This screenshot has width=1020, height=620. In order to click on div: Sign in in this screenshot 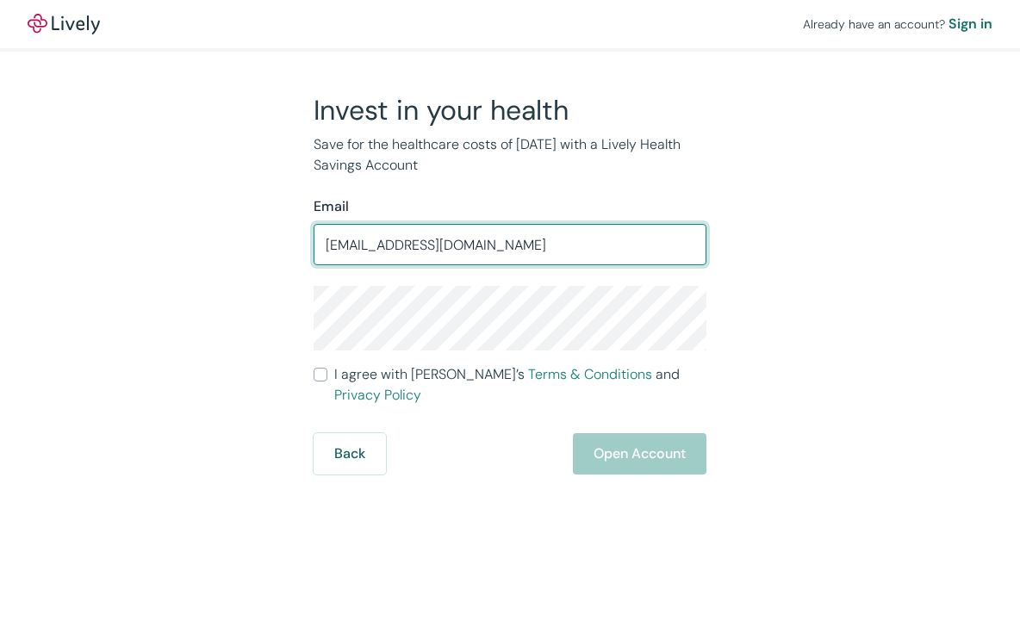, I will do `click(970, 24)`.